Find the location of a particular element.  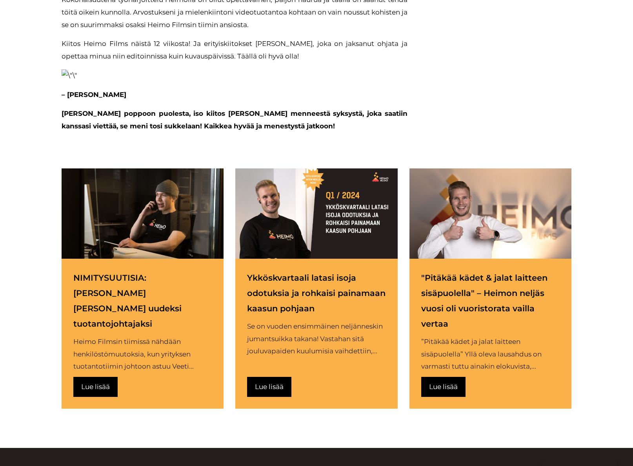

a: xr:d:DAFs_4jFmos:51,j:2727354517664336048,t:24041511 is located at coordinates (316, 213).